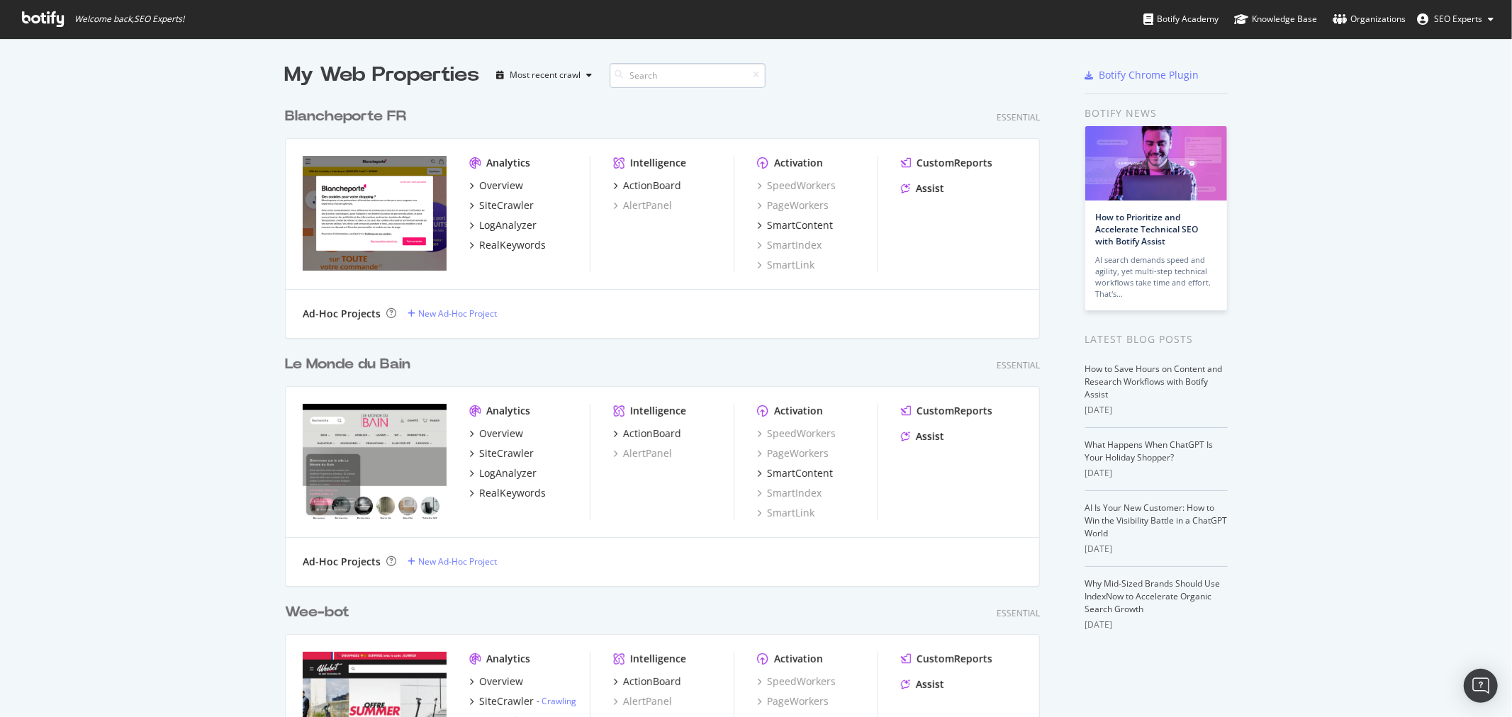  I want to click on img: blancheporte.fr, so click(374, 213).